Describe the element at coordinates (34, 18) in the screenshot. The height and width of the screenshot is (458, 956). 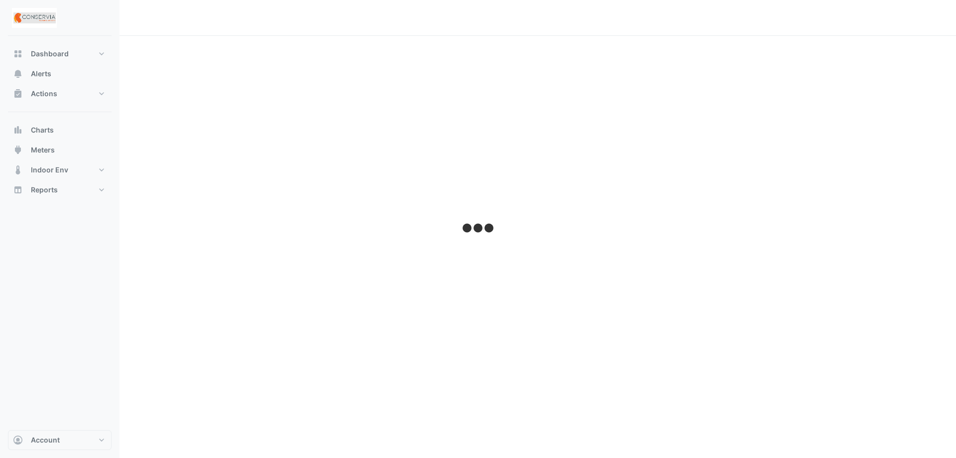
I see `img: Company Logo` at that location.